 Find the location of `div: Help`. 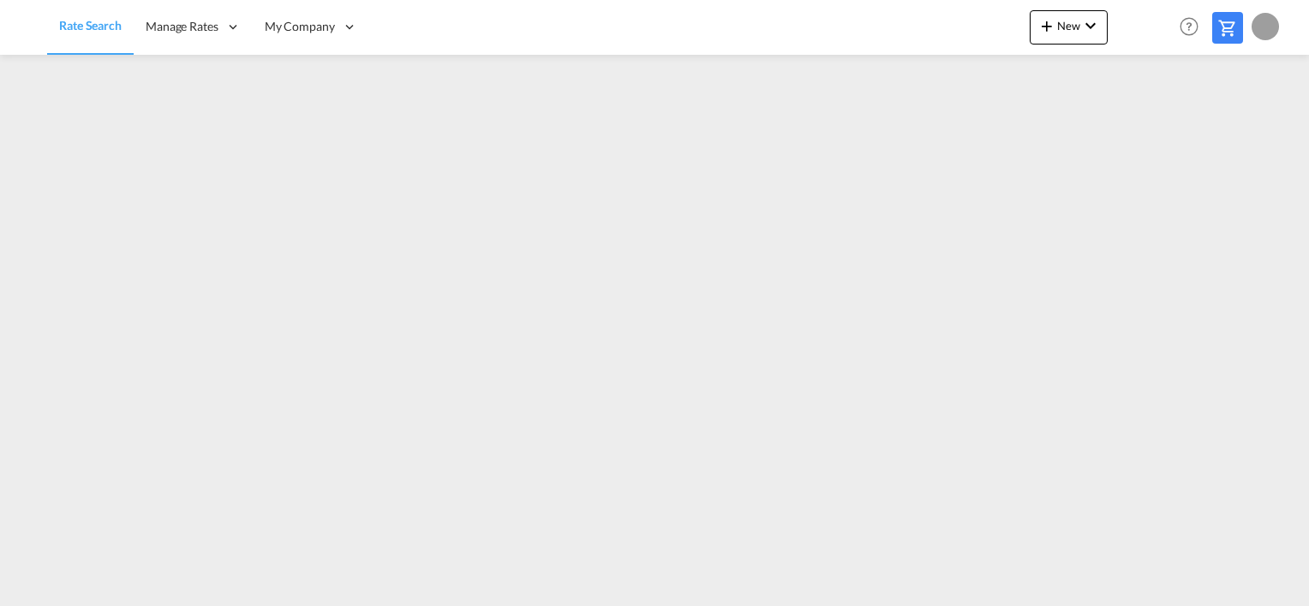

div: Help is located at coordinates (1193, 27).